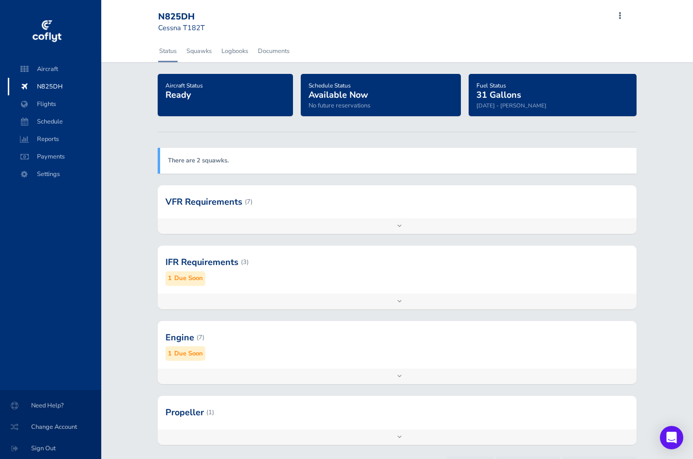  I want to click on a: Logbooks, so click(234, 51).